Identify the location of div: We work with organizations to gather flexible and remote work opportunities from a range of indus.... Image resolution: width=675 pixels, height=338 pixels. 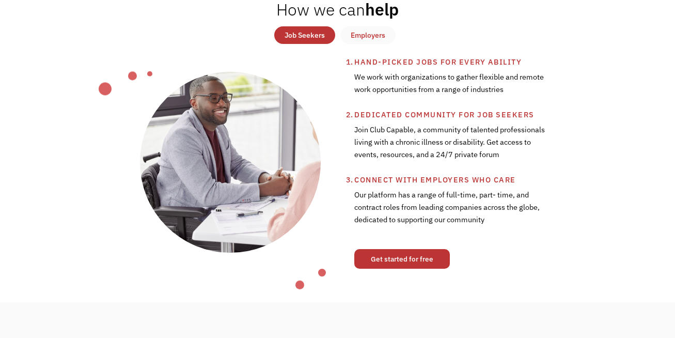
(450, 88).